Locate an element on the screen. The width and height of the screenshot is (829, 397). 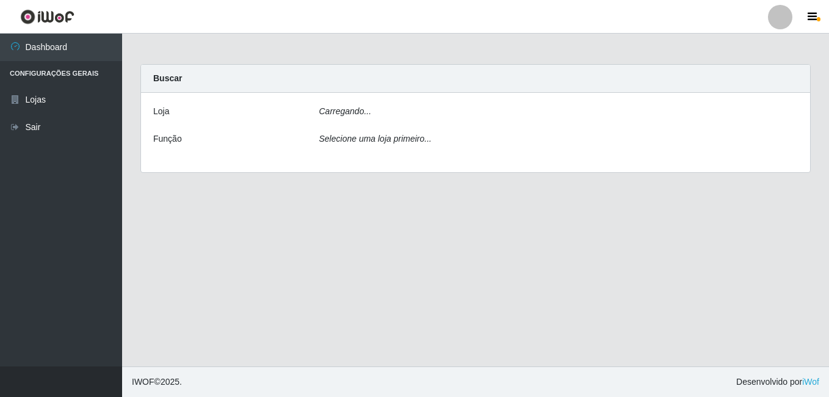
img: CoreUI Logo is located at coordinates (47, 16).